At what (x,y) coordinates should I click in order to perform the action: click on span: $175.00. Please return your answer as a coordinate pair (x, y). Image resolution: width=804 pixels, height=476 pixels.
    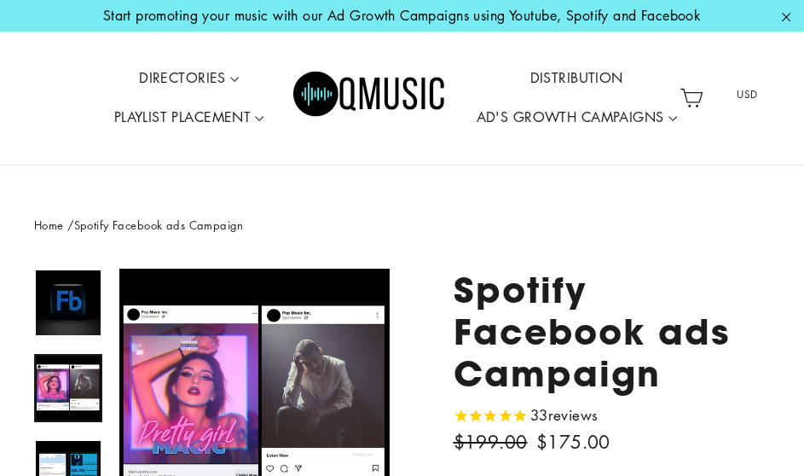
    Looking at the image, I should click on (573, 442).